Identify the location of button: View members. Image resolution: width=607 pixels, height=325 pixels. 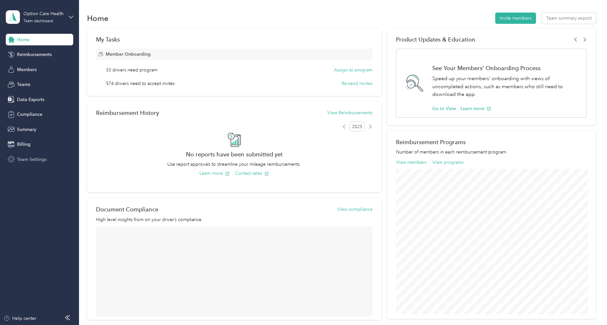
(411, 162).